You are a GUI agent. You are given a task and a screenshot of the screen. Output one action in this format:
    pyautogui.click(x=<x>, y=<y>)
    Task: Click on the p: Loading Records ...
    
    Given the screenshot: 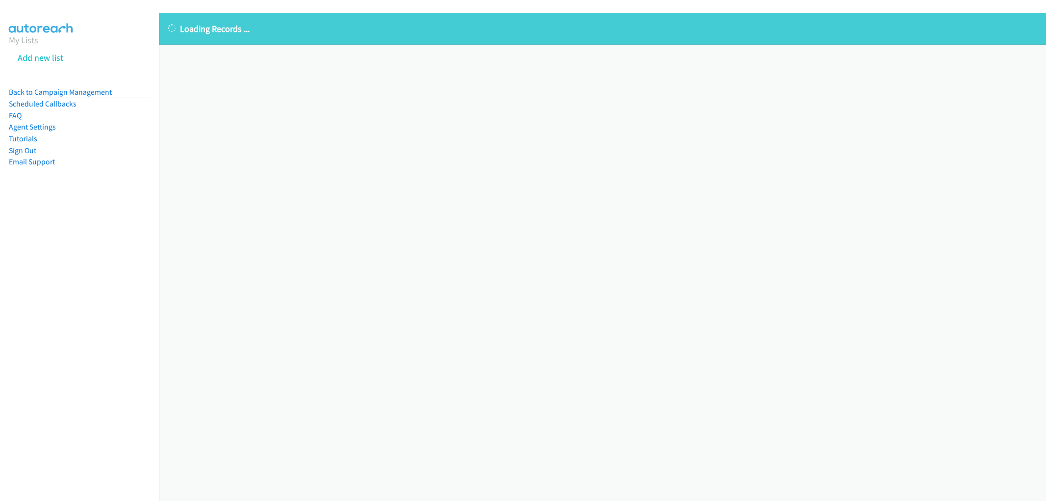 What is the action you would take?
    pyautogui.click(x=602, y=28)
    